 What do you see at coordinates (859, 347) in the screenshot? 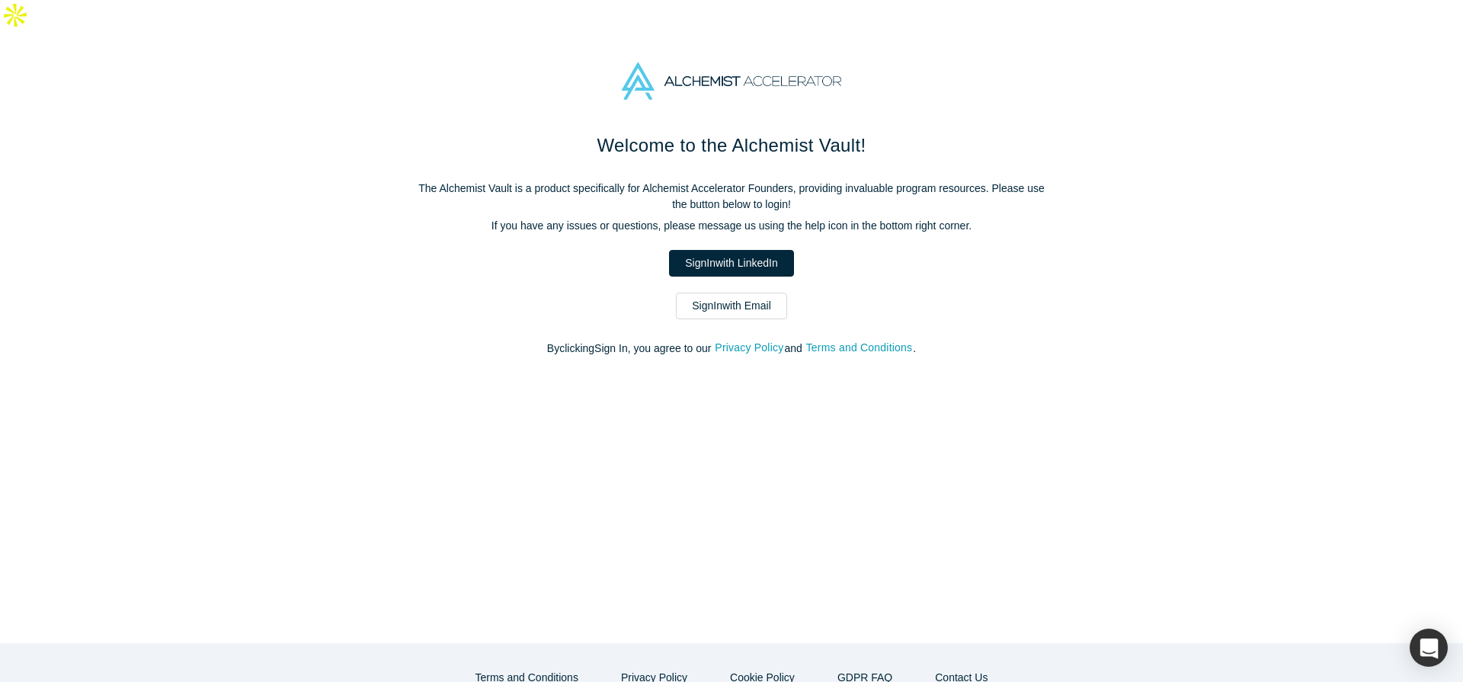
I see `button: Terms and Conditions` at bounding box center [859, 347].